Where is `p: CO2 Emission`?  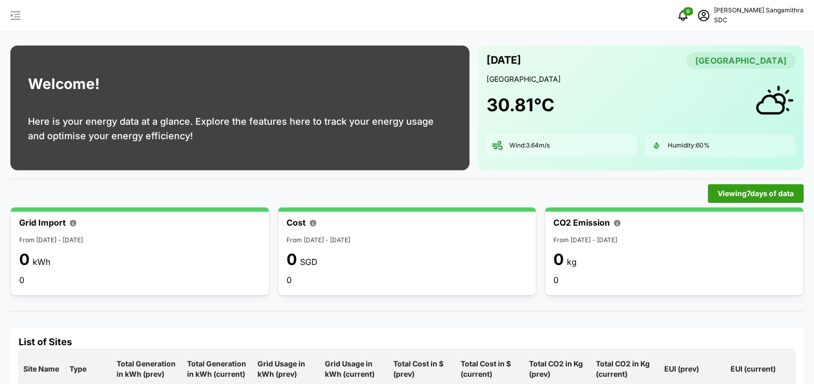 p: CO2 Emission is located at coordinates (581, 223).